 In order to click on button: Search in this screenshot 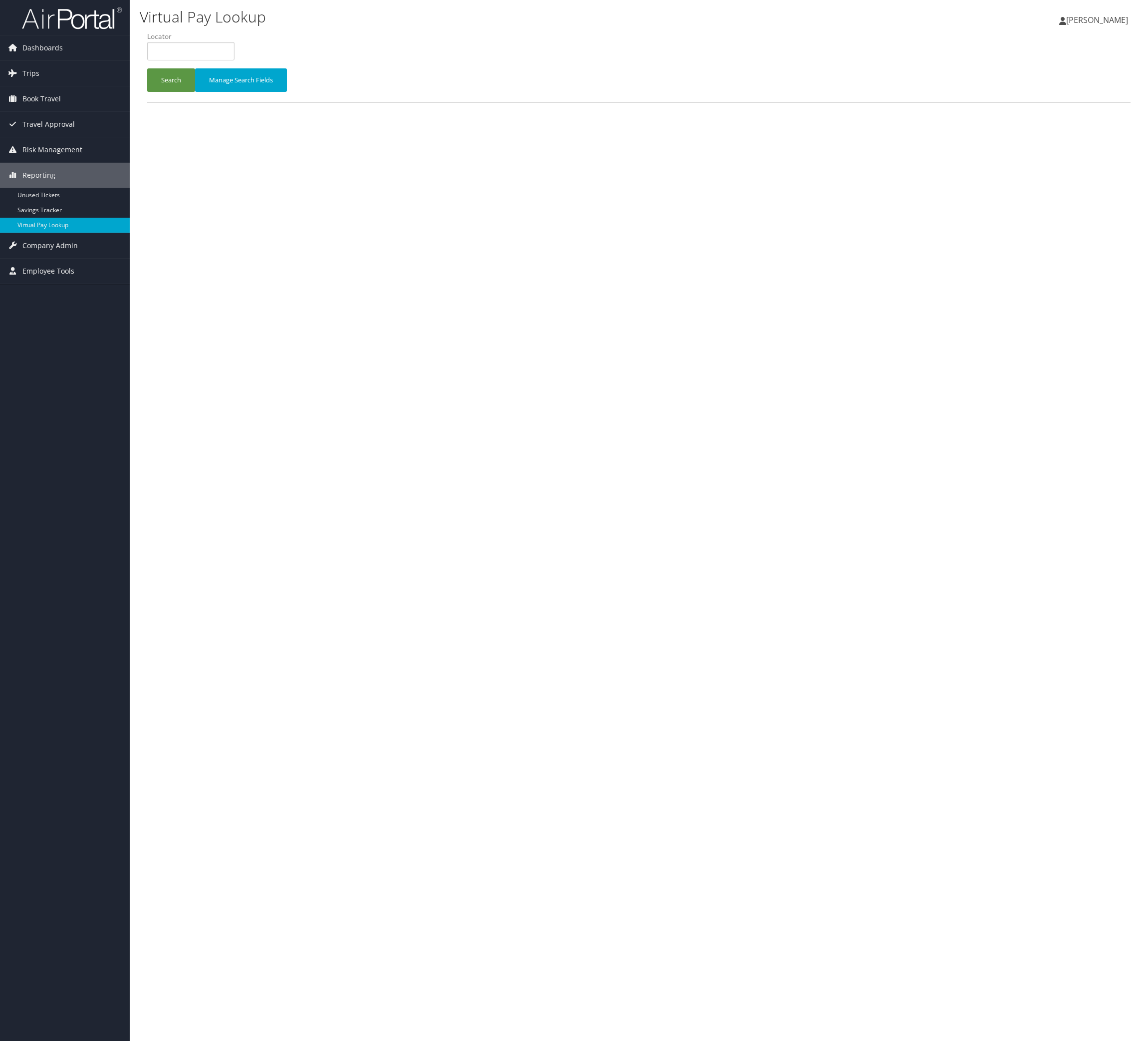, I will do `click(171, 80)`.